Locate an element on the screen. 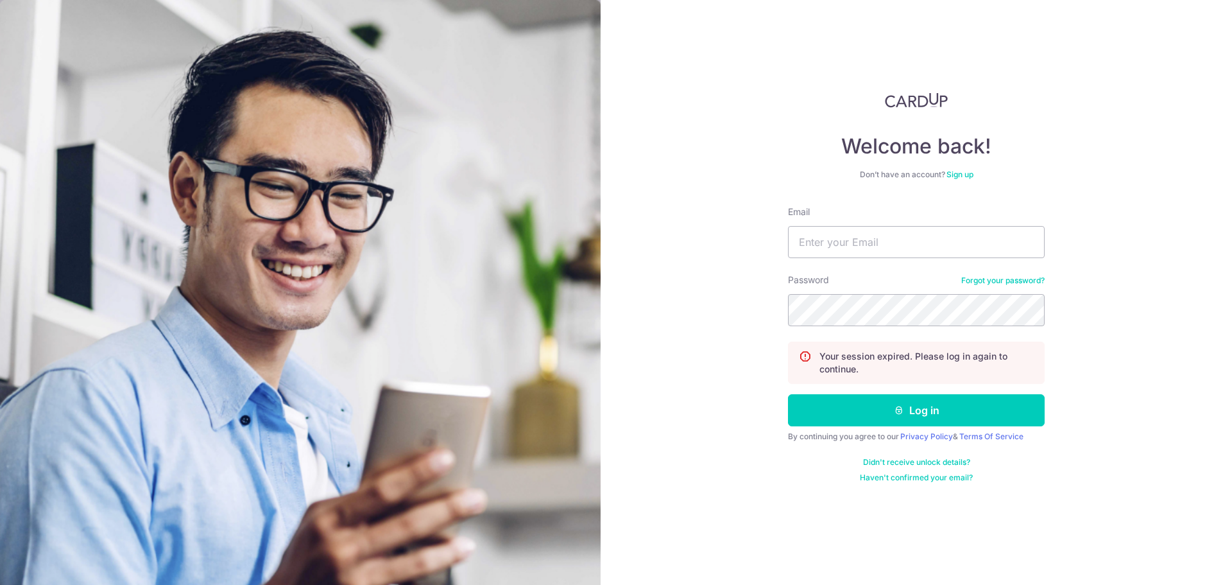 Image resolution: width=1232 pixels, height=585 pixels. img: CardUp Logo is located at coordinates (916, 100).